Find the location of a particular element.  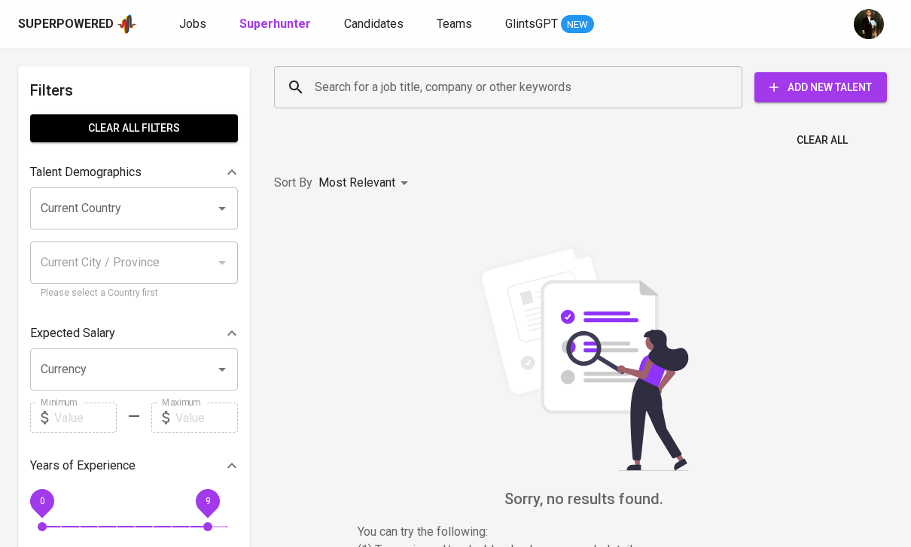

a: Superhunter is located at coordinates (276, 24).